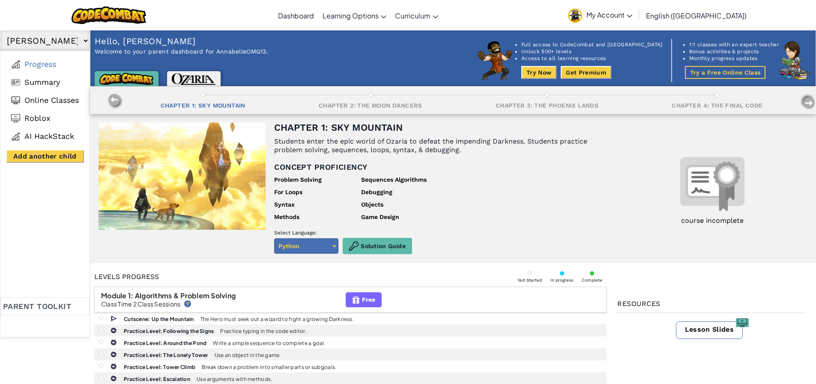  I want to click on div: Chapter 2: The Moon Dancers, so click(370, 105).